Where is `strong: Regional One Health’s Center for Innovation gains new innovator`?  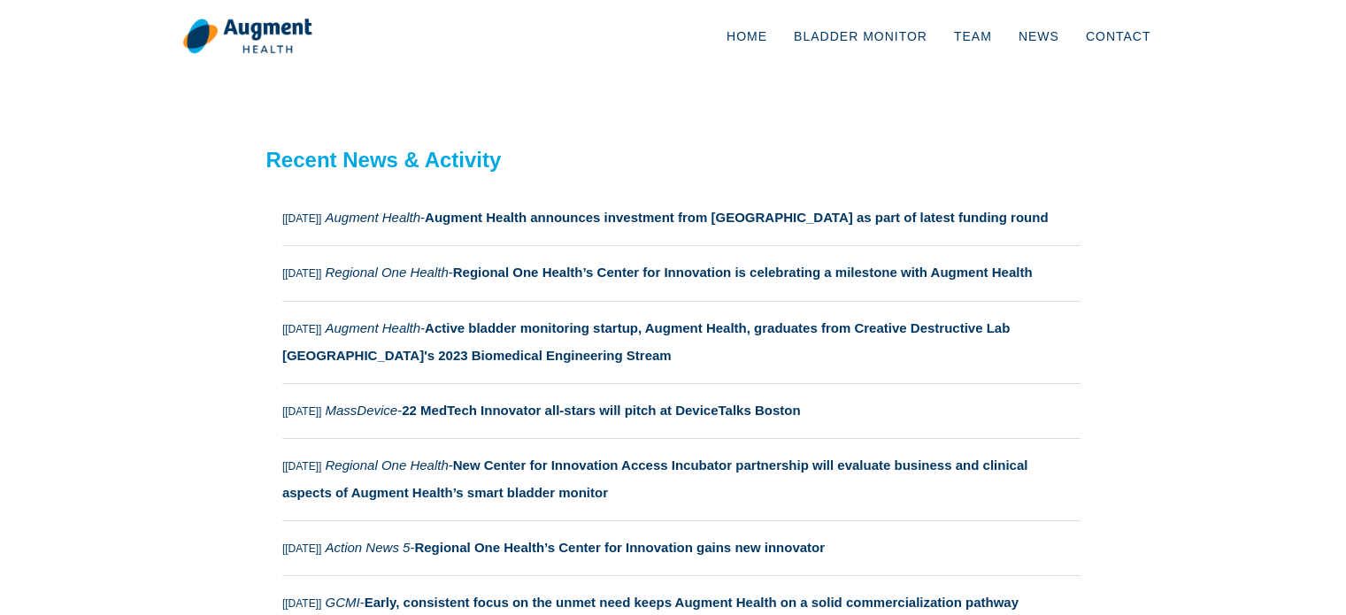 strong: Regional One Health’s Center for Innovation gains new innovator is located at coordinates (619, 547).